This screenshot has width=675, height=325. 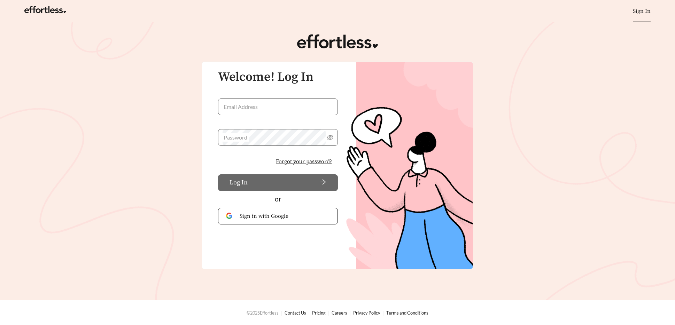 What do you see at coordinates (278, 183) in the screenshot?
I see `button: Log Inarrow-right` at bounding box center [278, 183].